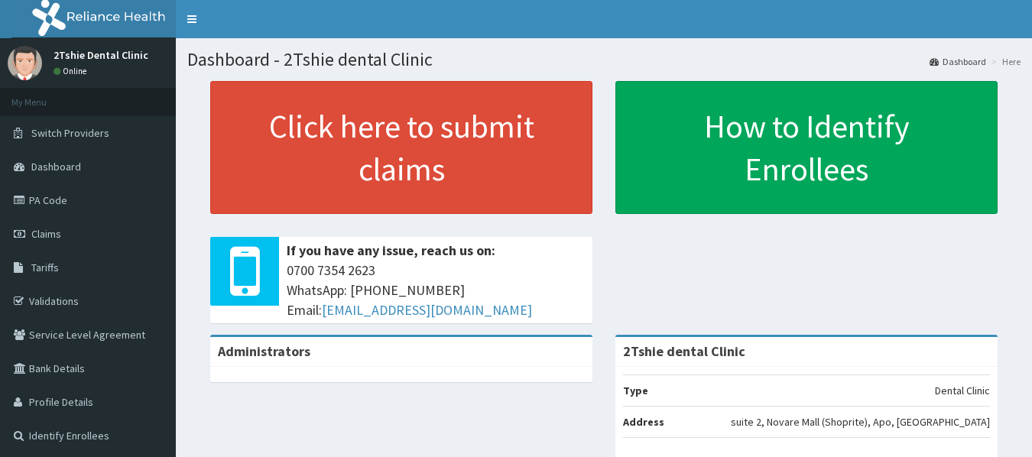  Describe the element at coordinates (56, 167) in the screenshot. I see `span: Dashboard` at that location.